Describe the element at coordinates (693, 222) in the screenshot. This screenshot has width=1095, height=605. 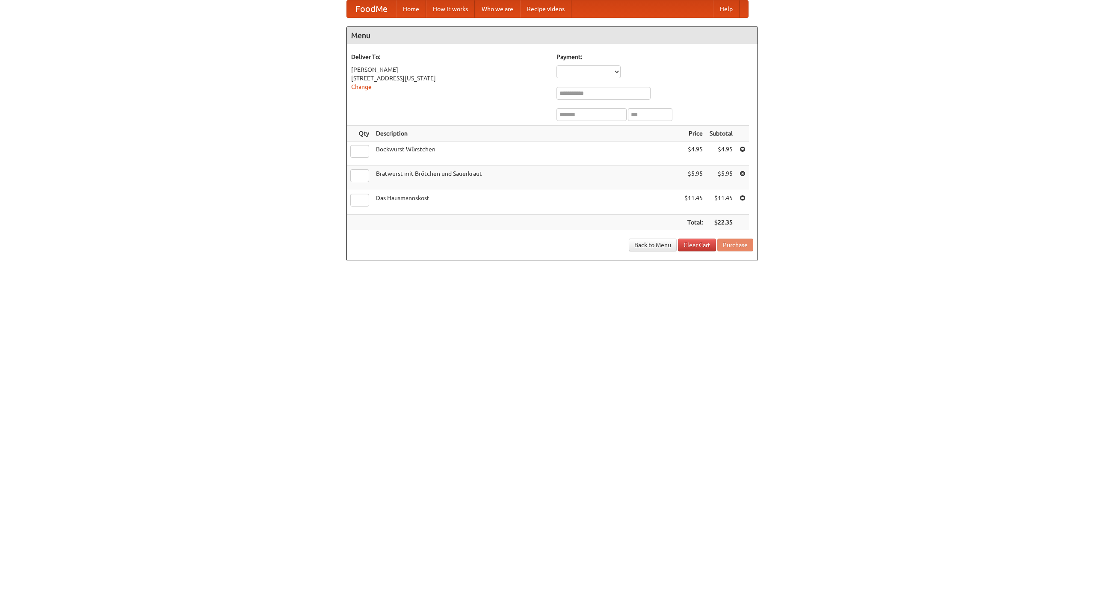
I see `th: Total:` at that location.